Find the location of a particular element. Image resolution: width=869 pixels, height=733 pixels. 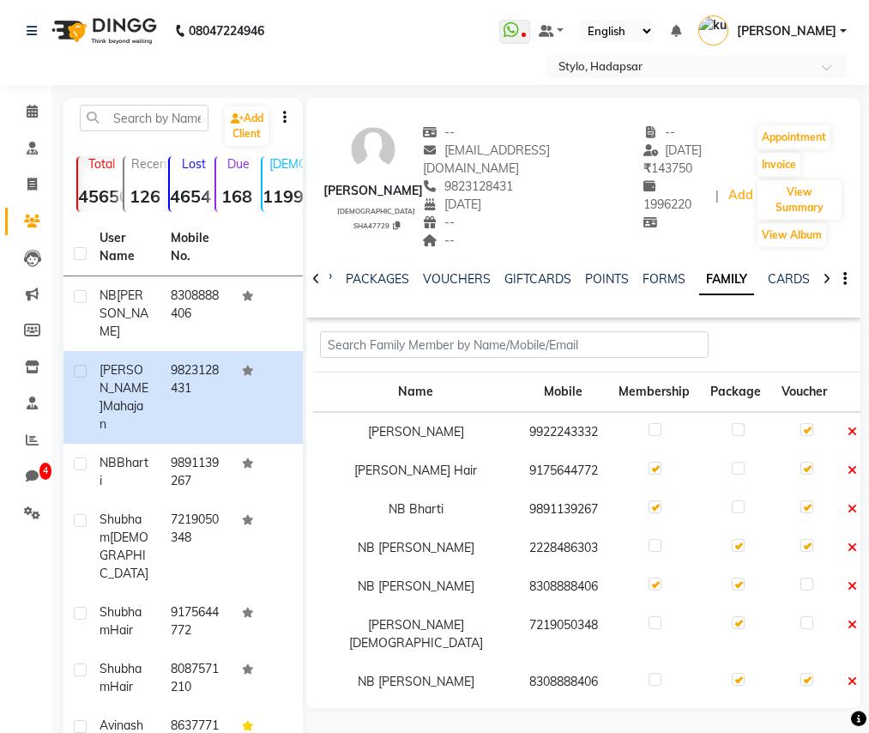

span: Avinash is located at coordinates (121, 725).